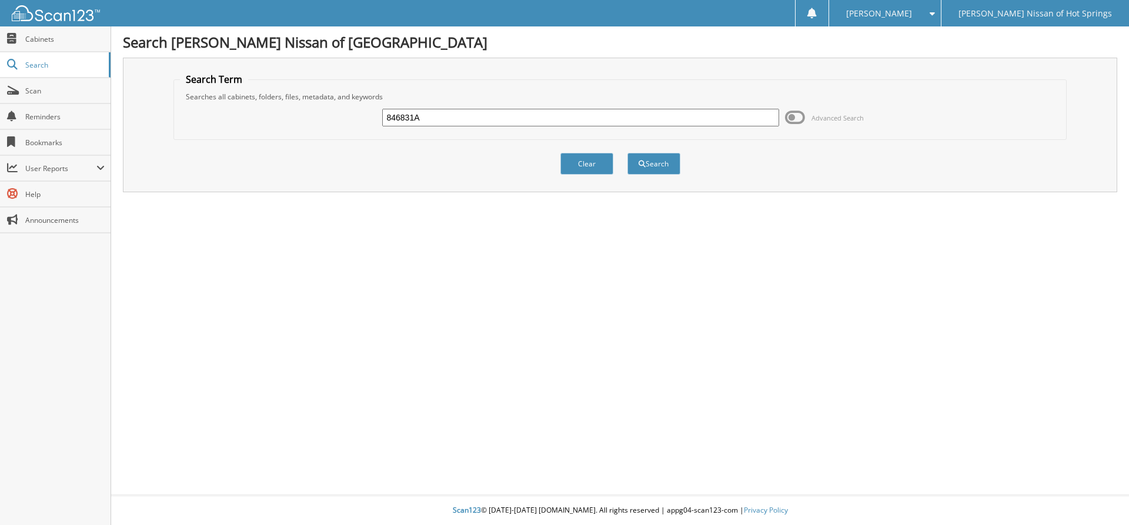 The height and width of the screenshot is (525, 1129). What do you see at coordinates (1100, 497) in the screenshot?
I see `div: Chat Widget` at bounding box center [1100, 497].